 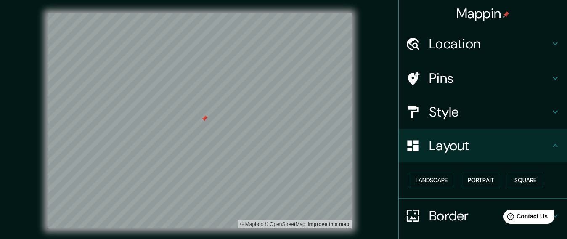 I want to click on h4: Pins, so click(x=490, y=78).